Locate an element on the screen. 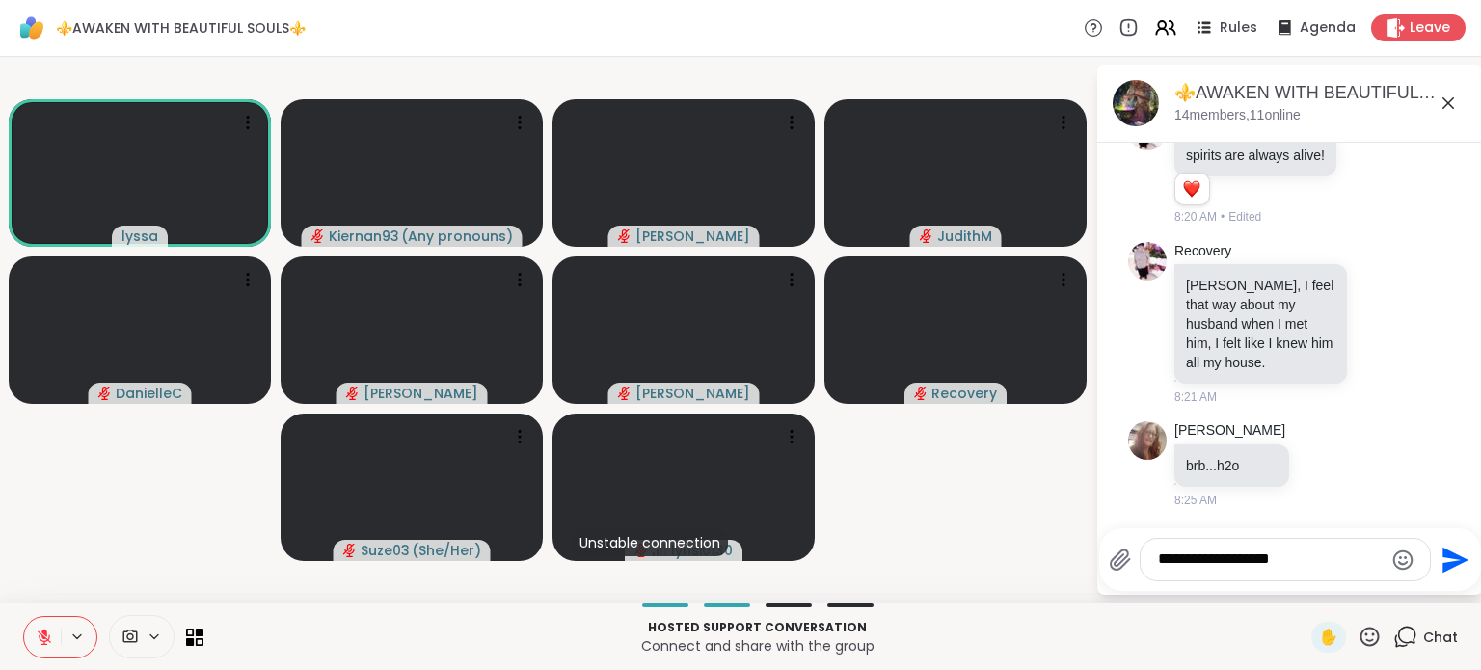  span: Kiernan93 is located at coordinates (364, 236).